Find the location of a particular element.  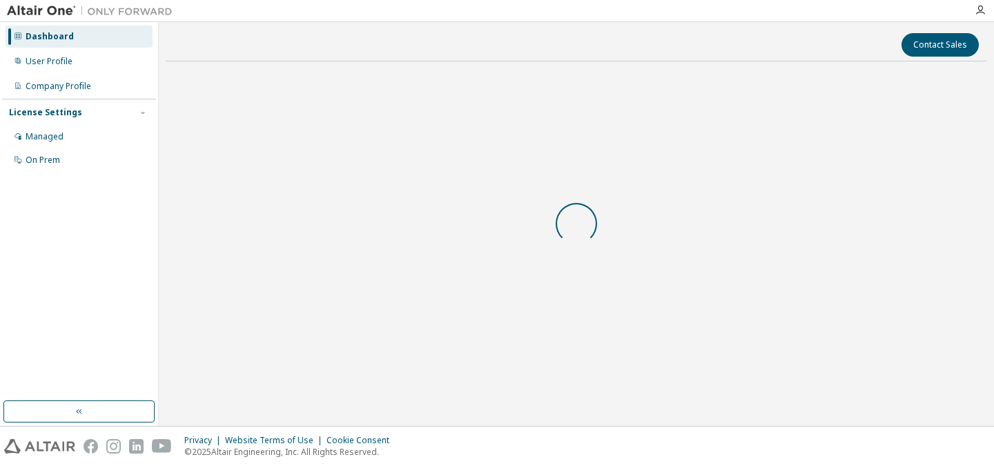

p: © 2025 Altair Engineering, Inc. All Rights Reserved. is located at coordinates (291, 452).